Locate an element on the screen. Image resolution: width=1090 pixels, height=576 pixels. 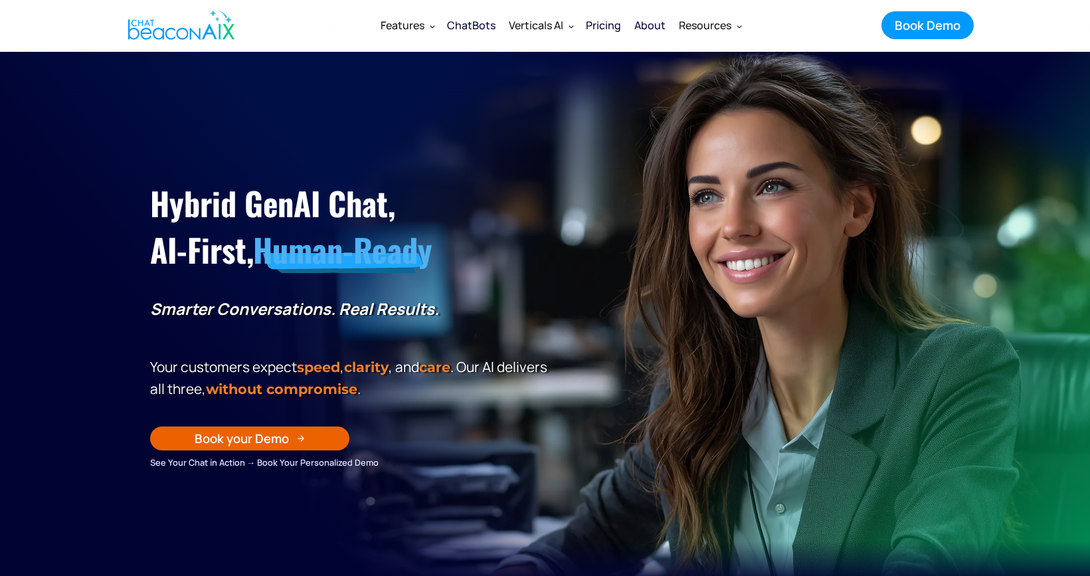
div: Pricing is located at coordinates (603, 25).